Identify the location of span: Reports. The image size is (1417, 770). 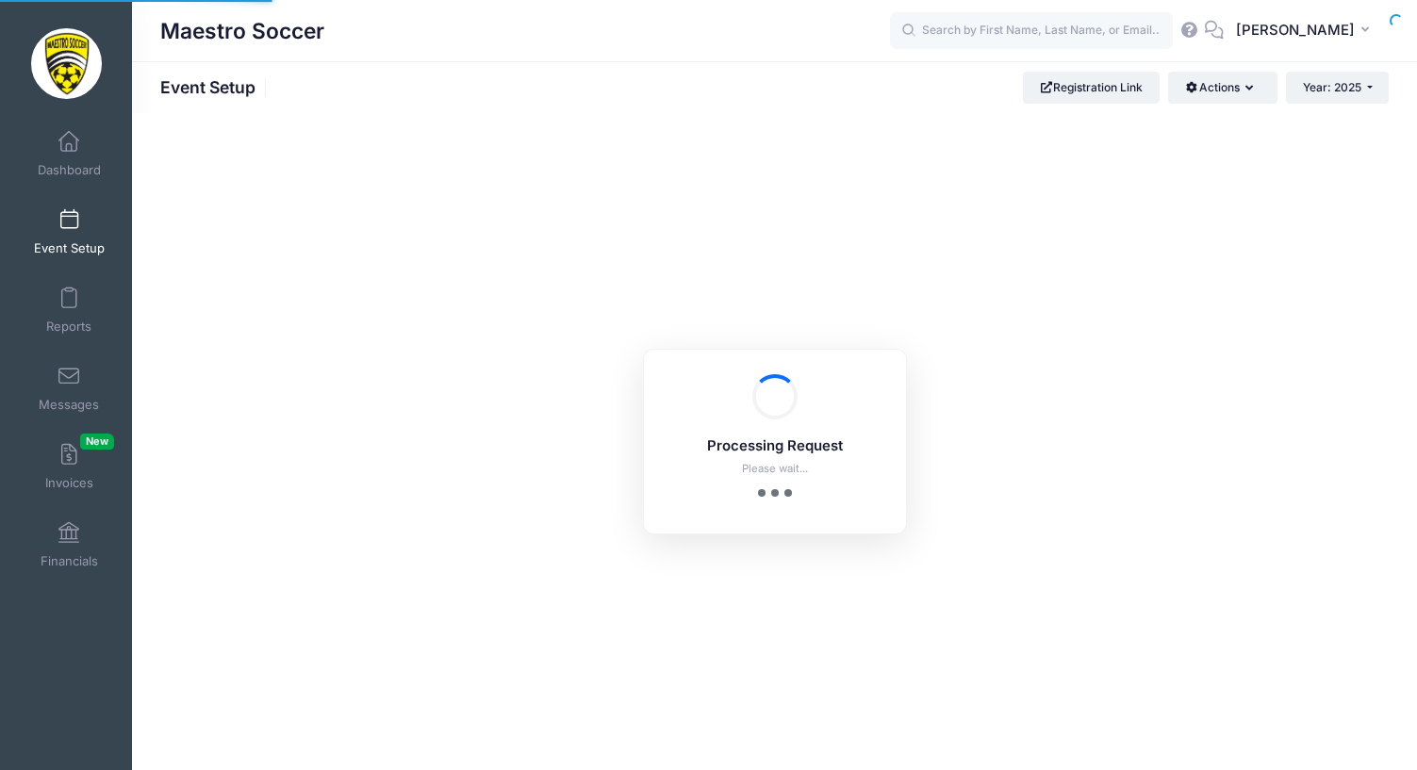
(69, 326).